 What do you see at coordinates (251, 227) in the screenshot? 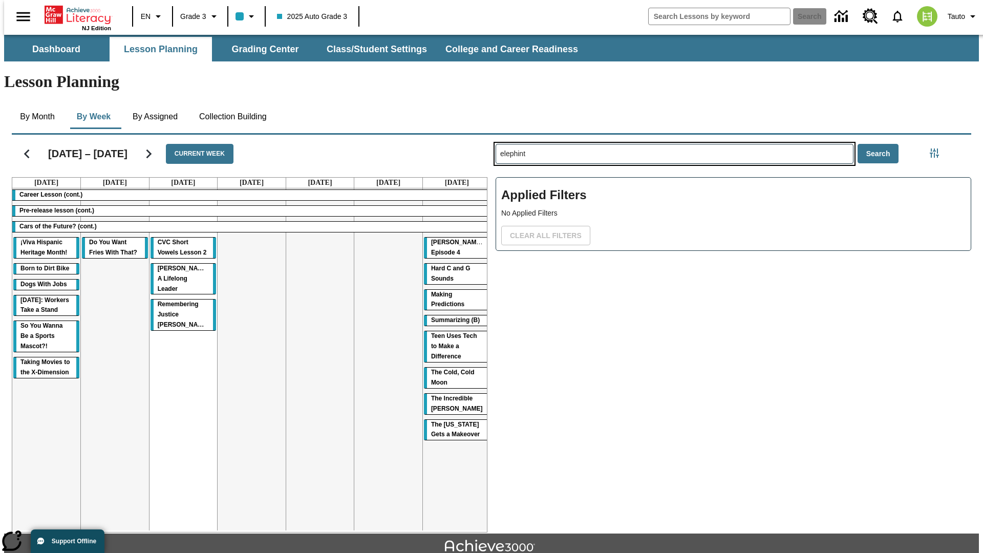
I see `div: Cars of the Future? (cont.)` at bounding box center [251, 227].